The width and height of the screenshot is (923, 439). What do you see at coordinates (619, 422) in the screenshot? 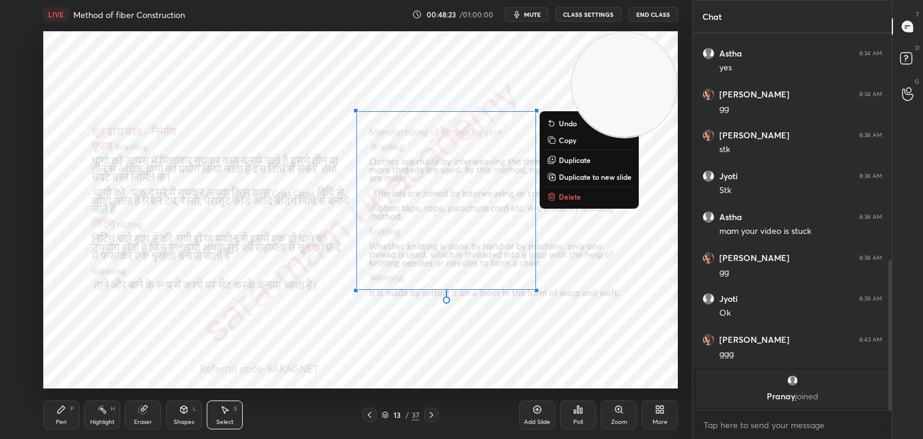
I see `div: Zoom` at bounding box center [619, 422].